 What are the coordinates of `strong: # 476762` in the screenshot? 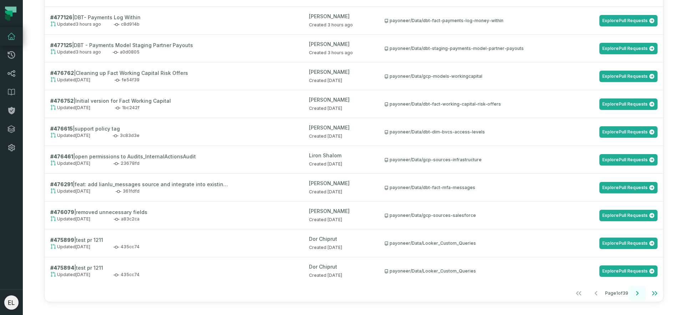 It's located at (62, 73).